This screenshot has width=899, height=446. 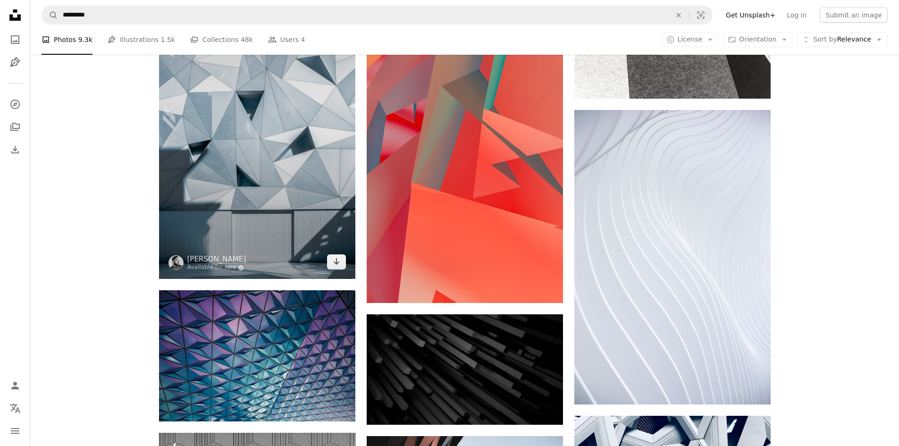 I want to click on a: Home — Unsplash, so click(x=15, y=16).